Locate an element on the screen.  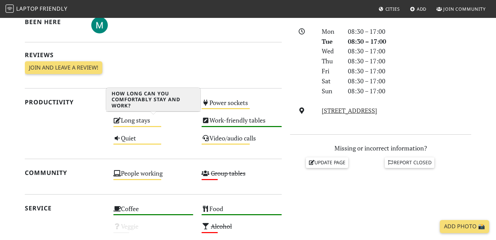
a: Join Community is located at coordinates (460, 9).